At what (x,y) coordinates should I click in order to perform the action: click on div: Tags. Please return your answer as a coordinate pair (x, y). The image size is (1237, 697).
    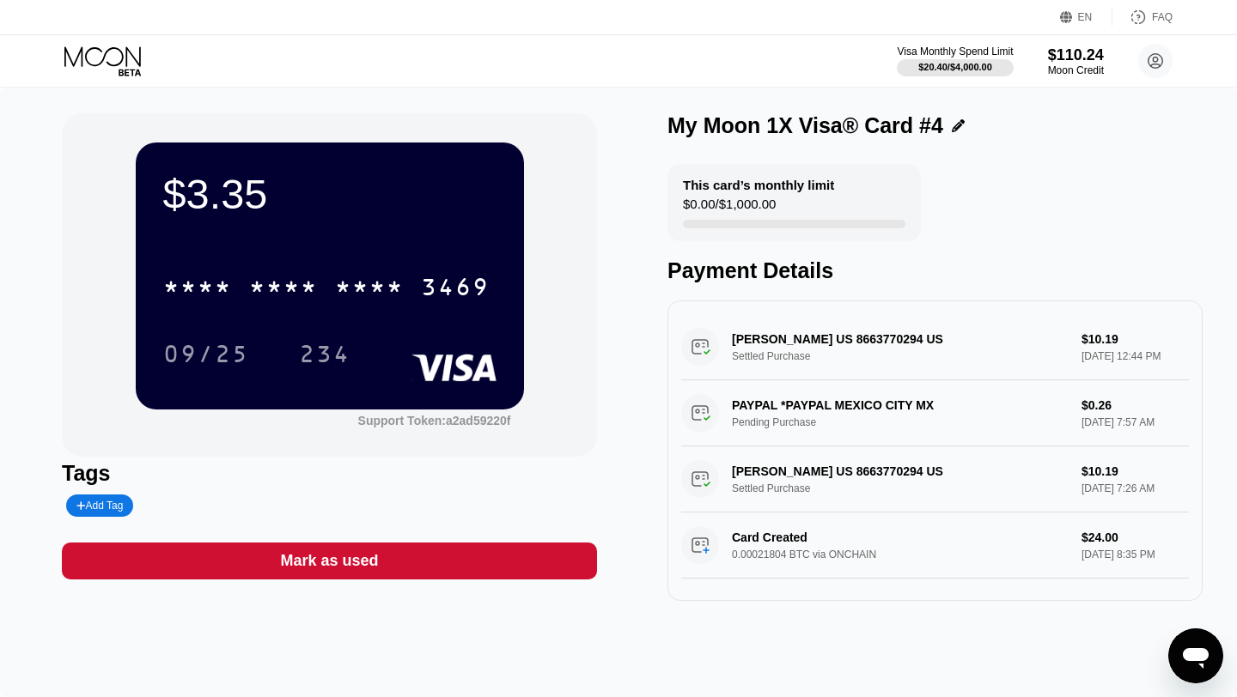
    Looking at the image, I should click on (329, 473).